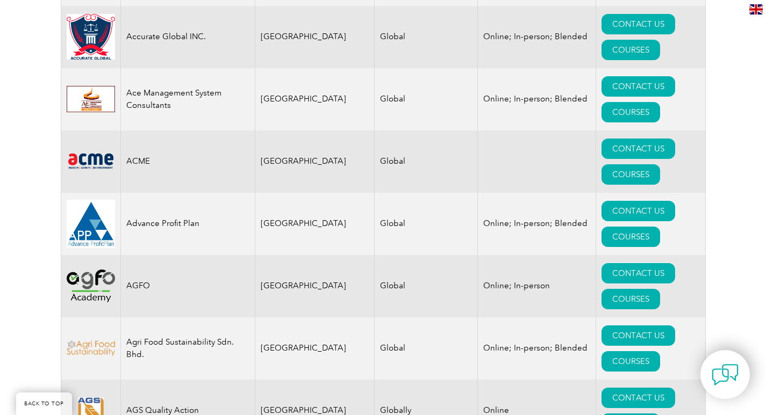  What do you see at coordinates (188, 349) in the screenshot?
I see `td: Agri Food Sustainability Sdn. Bhd.` at bounding box center [188, 349].